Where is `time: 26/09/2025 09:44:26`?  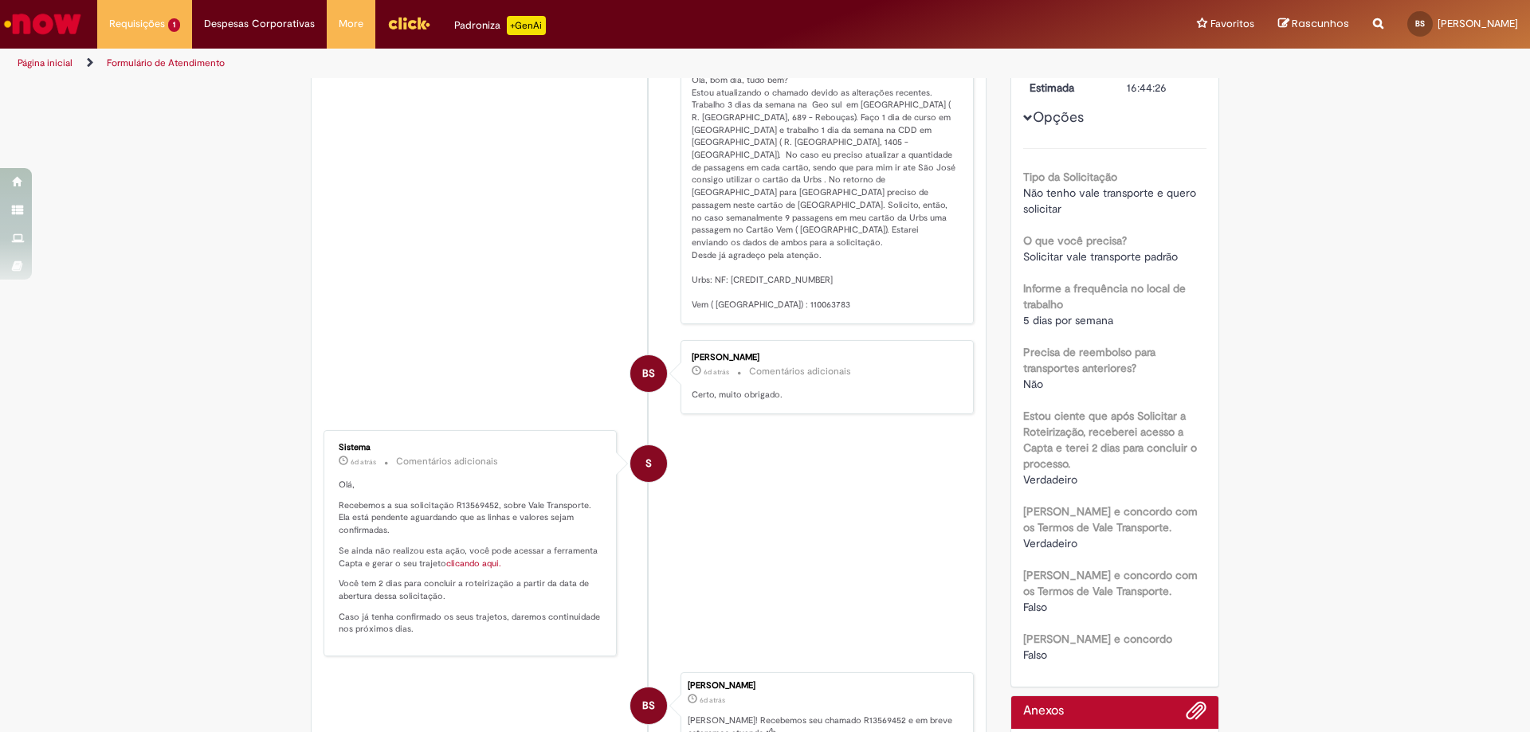 time: 26/09/2025 09:44:26 is located at coordinates (363, 462).